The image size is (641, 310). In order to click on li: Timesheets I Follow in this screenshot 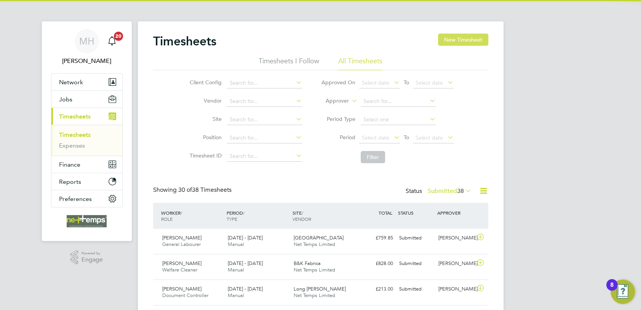, I will do `click(289, 63)`.